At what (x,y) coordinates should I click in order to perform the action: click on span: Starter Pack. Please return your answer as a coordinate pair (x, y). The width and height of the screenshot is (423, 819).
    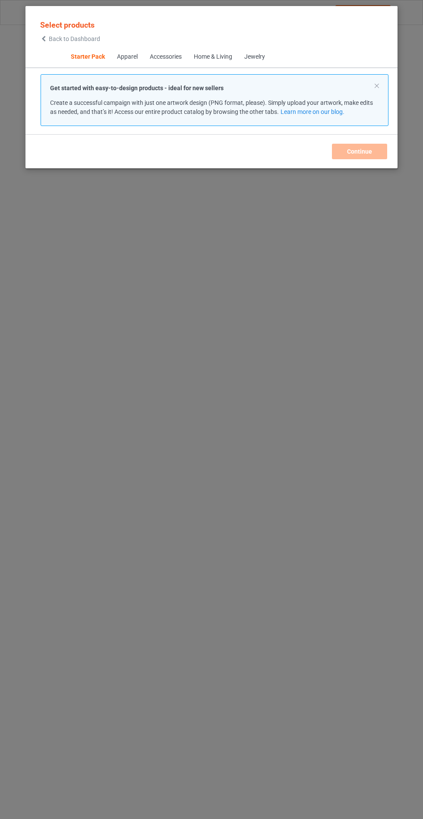
    Looking at the image, I should click on (87, 57).